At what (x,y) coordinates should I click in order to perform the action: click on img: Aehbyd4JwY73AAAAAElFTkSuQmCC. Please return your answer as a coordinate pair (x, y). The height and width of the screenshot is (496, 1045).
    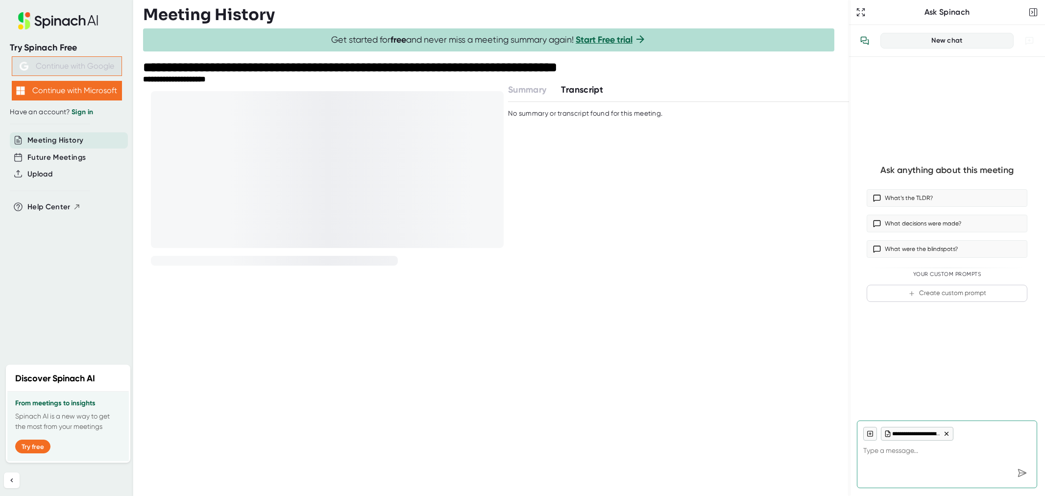
    Looking at the image, I should click on (24, 66).